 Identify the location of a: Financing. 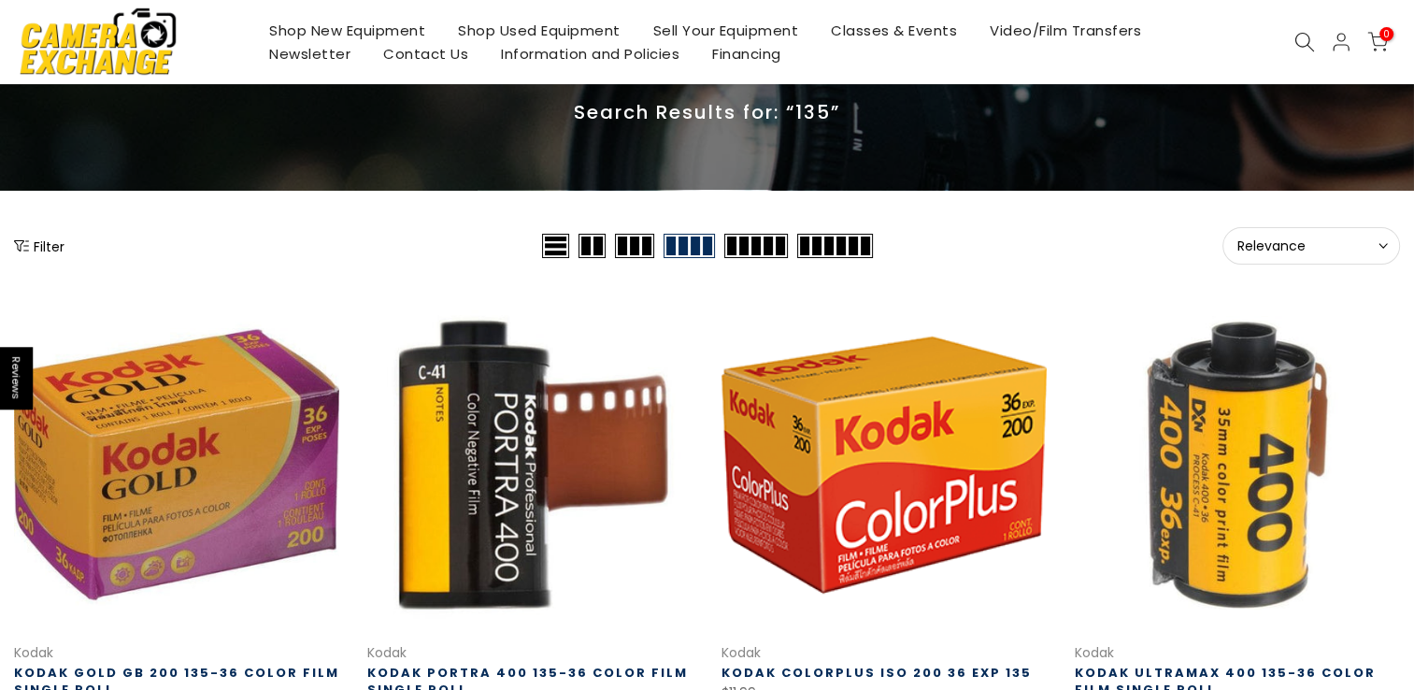
(747, 53).